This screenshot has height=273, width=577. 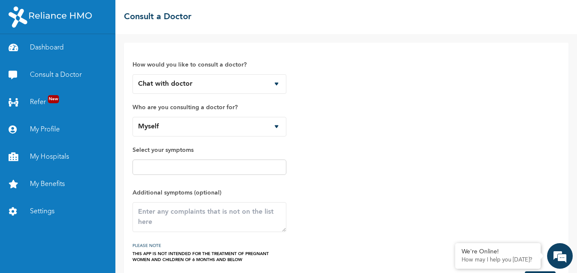 What do you see at coordinates (25, 53) in the screenshot?
I see `img: d_794563401_company_1708531726252_794563401` at bounding box center [25, 53].